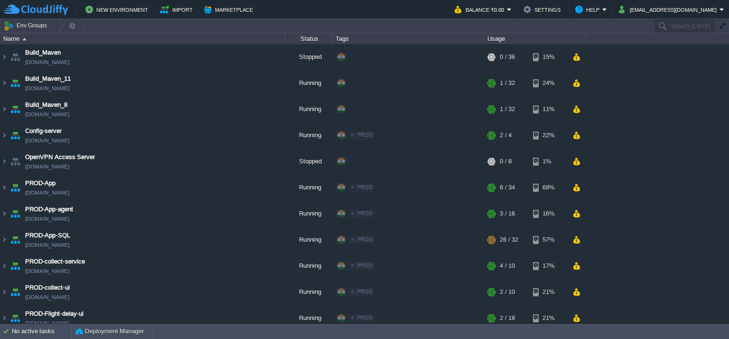 This screenshot has height=339, width=729. I want to click on button: Help, so click(589, 9).